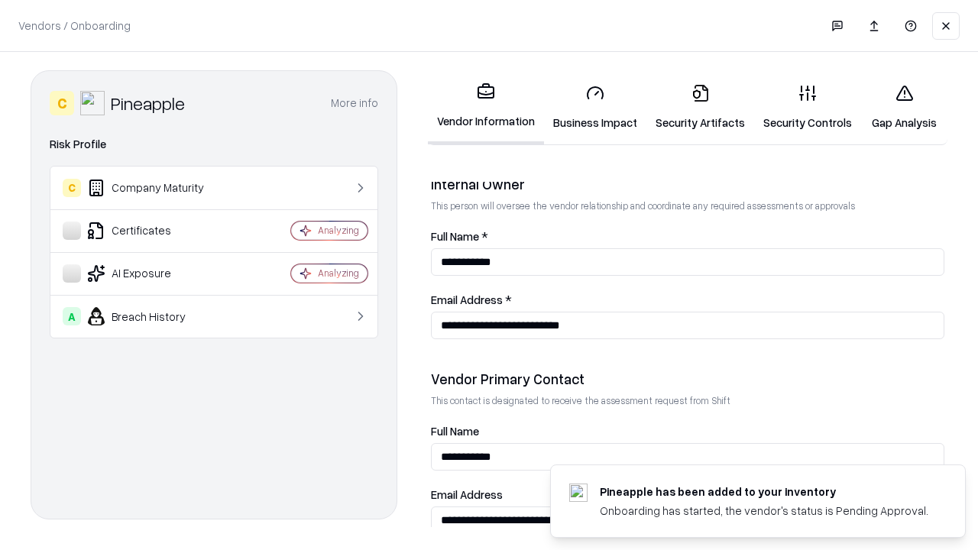  What do you see at coordinates (764, 511) in the screenshot?
I see `div: Onboarding has started, the vendor's status is Pending Approval.` at bounding box center [764, 511].